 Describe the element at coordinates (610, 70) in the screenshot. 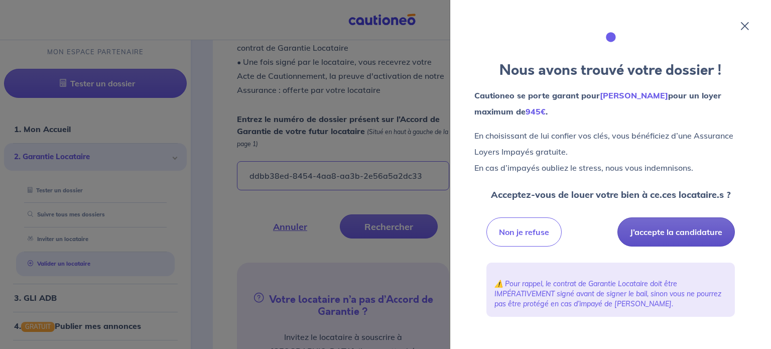

I see `strong: Nous avons trouvé votre dossier !` at that location.